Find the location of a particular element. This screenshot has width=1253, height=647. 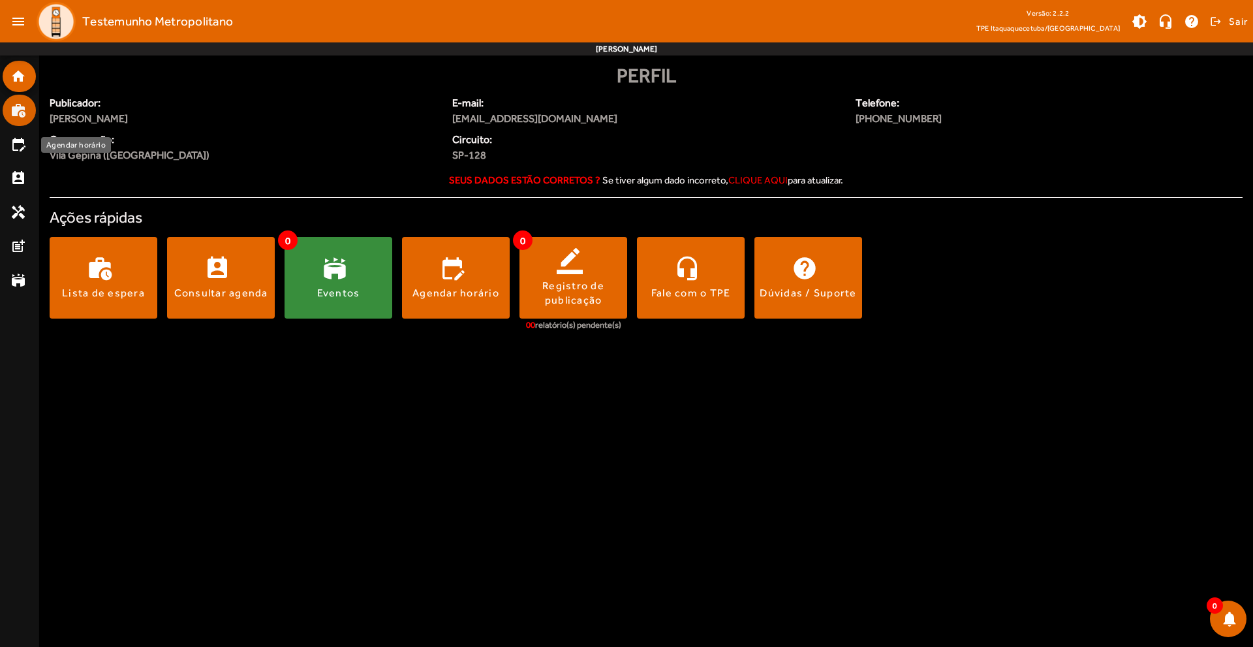

span: clique aqui is located at coordinates (757, 179).